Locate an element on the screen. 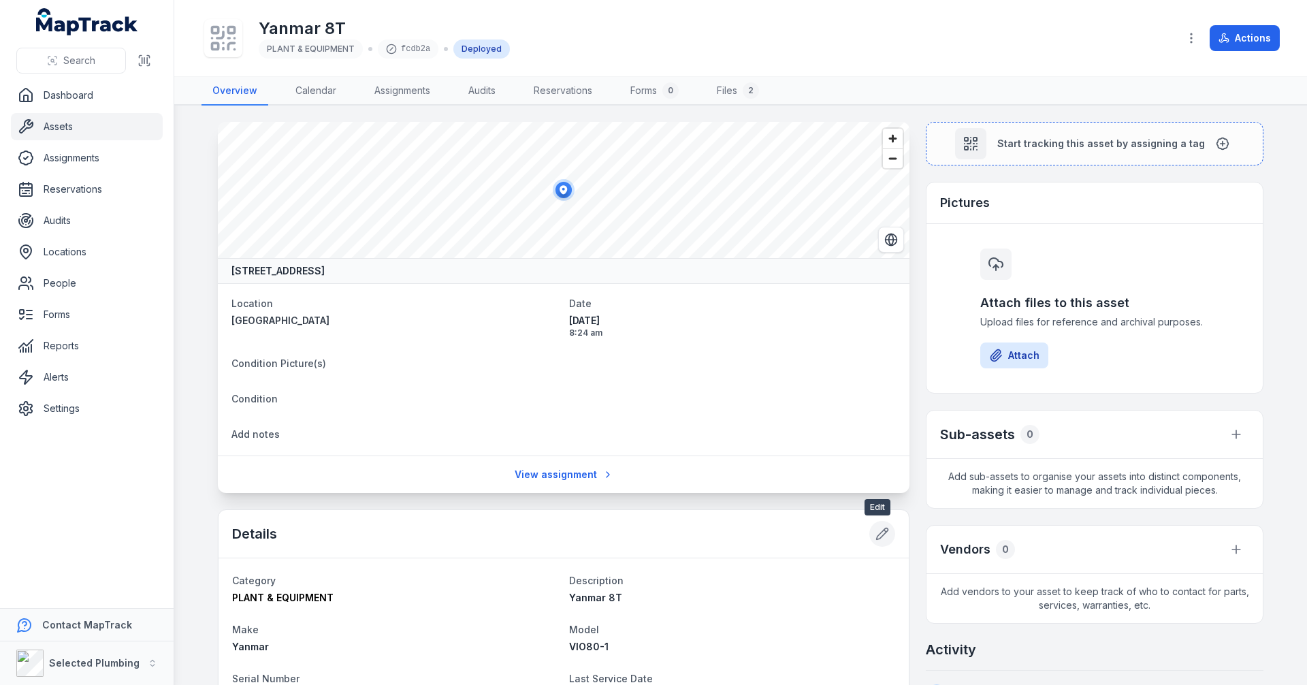  button: Zoom in is located at coordinates (893, 138).